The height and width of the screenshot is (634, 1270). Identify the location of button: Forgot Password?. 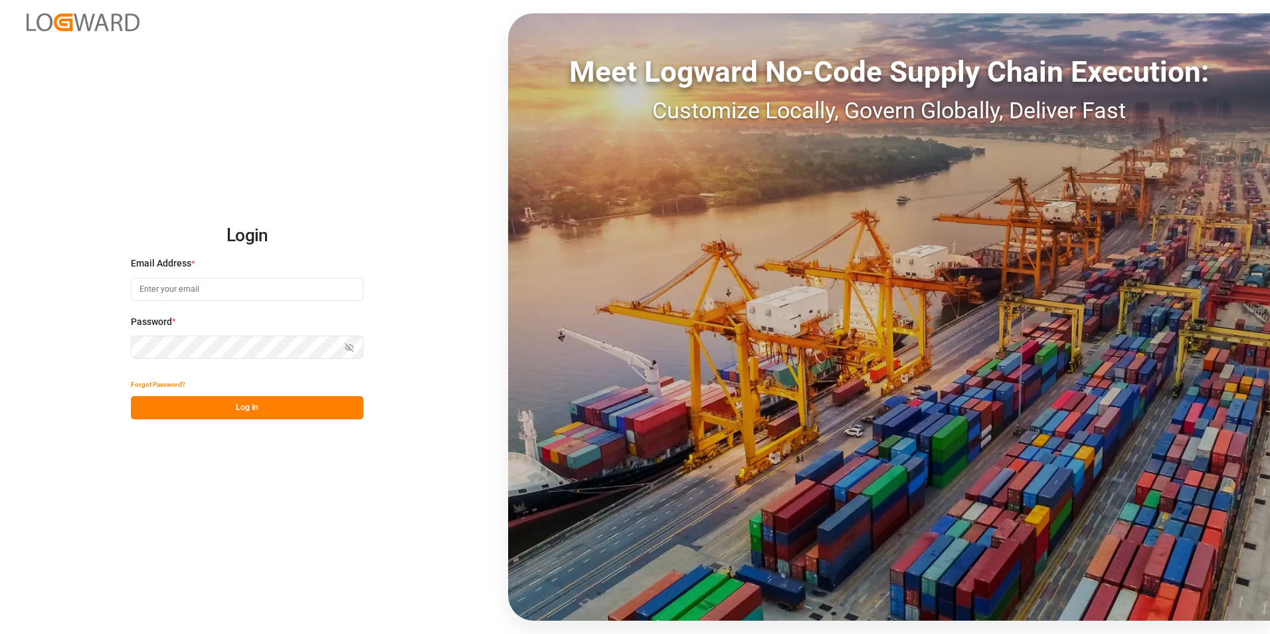
(158, 384).